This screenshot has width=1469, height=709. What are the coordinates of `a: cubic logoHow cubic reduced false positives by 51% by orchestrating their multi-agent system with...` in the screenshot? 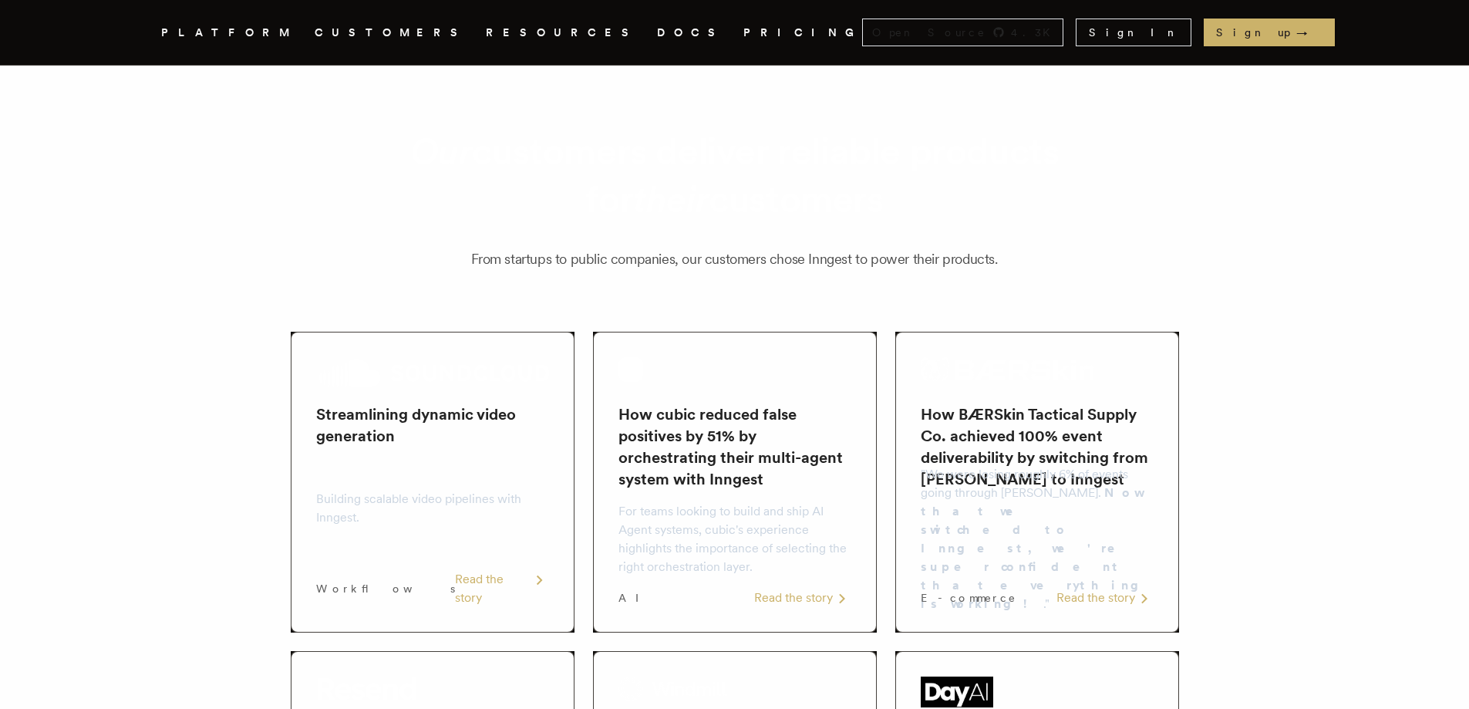 It's located at (735, 482).